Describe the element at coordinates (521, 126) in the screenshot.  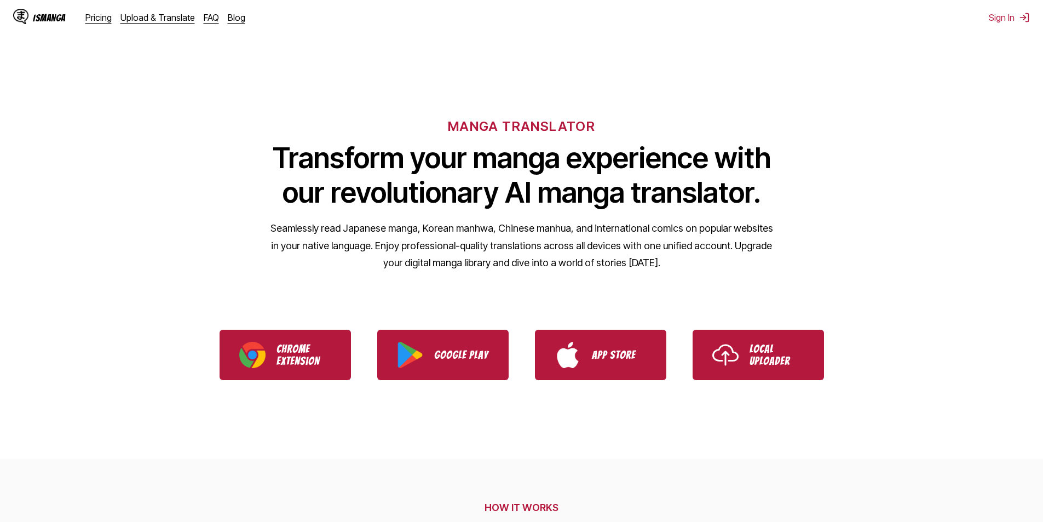
I see `h6: MANGA TRANSLATOR` at that location.